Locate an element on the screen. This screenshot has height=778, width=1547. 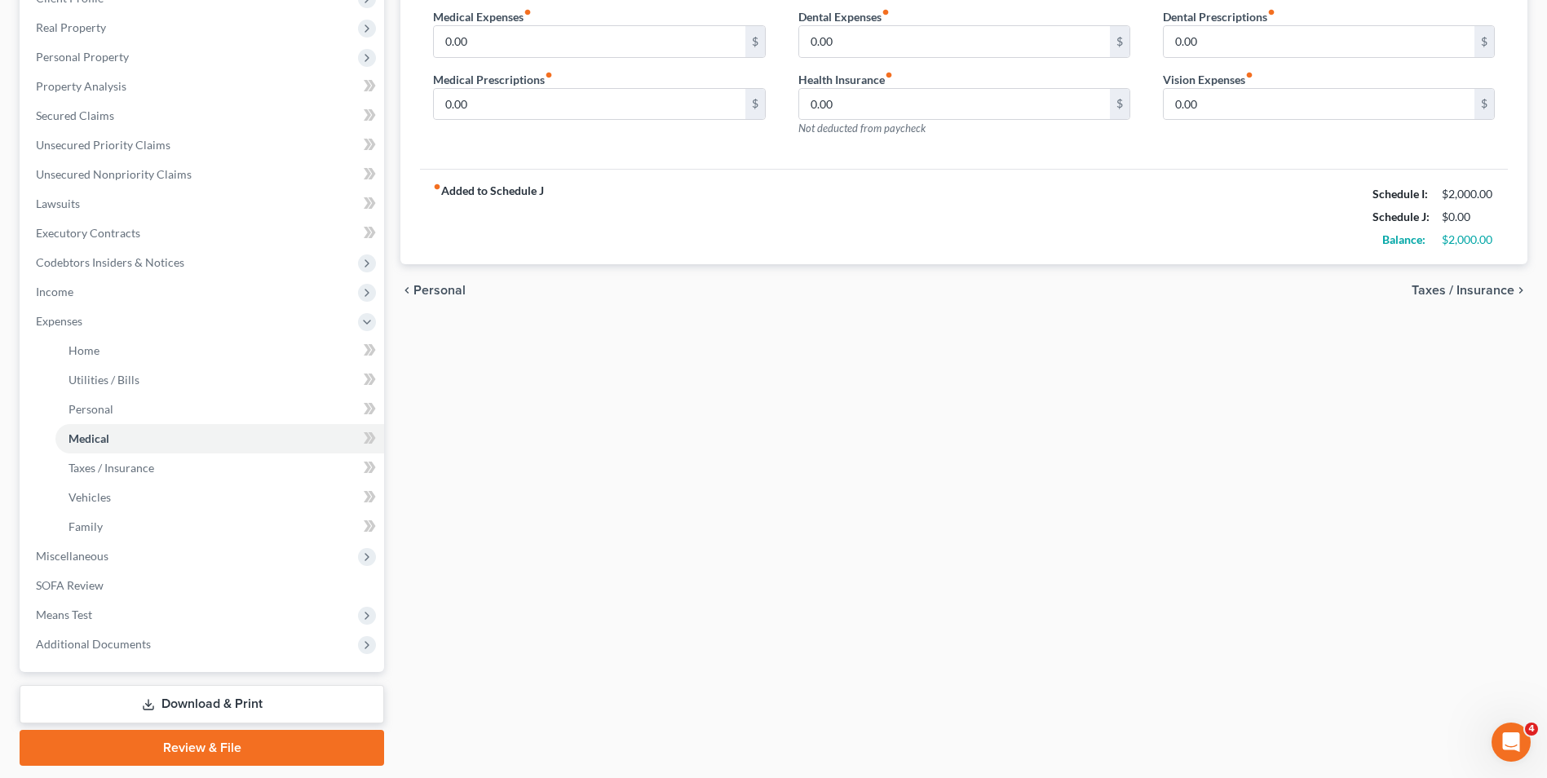
span: Utilities / Bills is located at coordinates (104, 379).